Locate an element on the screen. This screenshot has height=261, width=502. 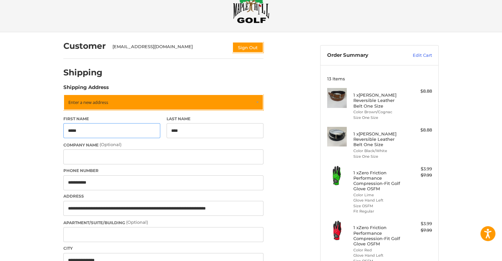
li: Fit Regular is located at coordinates (379, 211).